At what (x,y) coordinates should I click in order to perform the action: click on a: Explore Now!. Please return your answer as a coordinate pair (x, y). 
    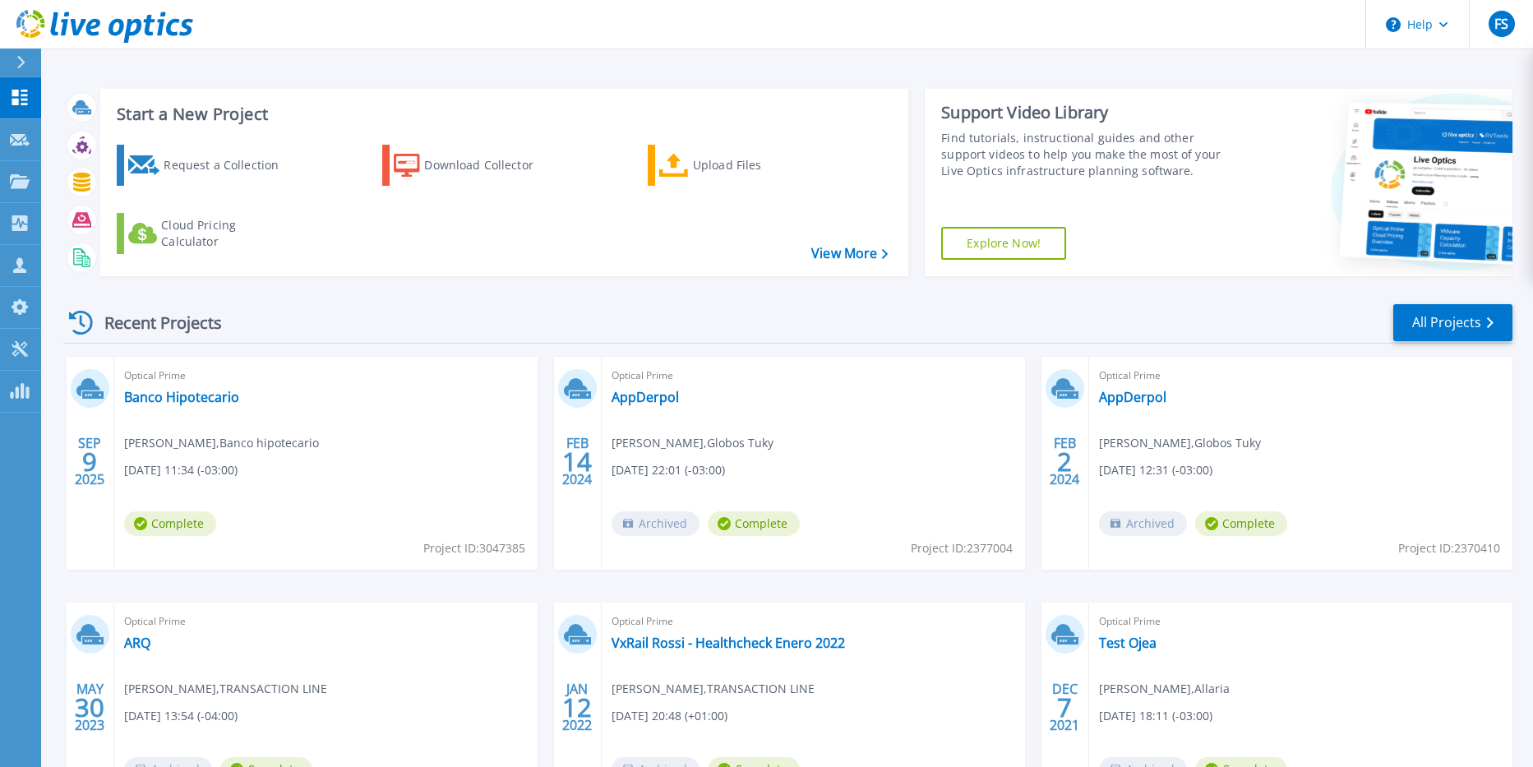
    Looking at the image, I should click on (1003, 243).